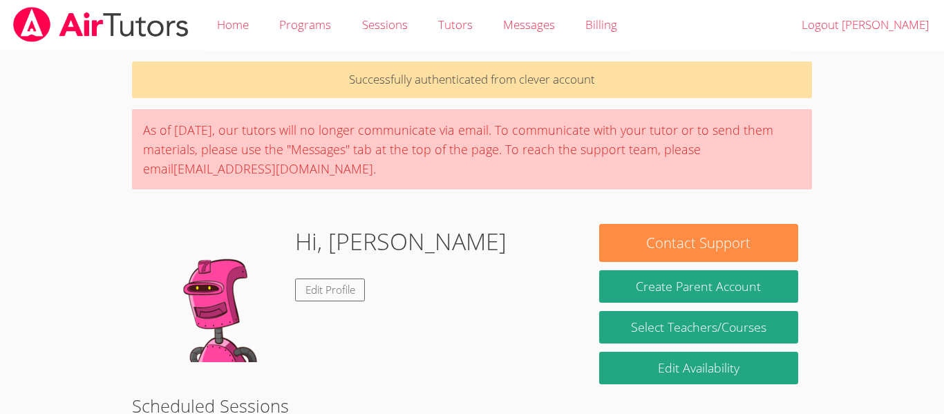 Image resolution: width=944 pixels, height=414 pixels. Describe the element at coordinates (330, 289) in the screenshot. I see `a: Edit Profile` at that location.